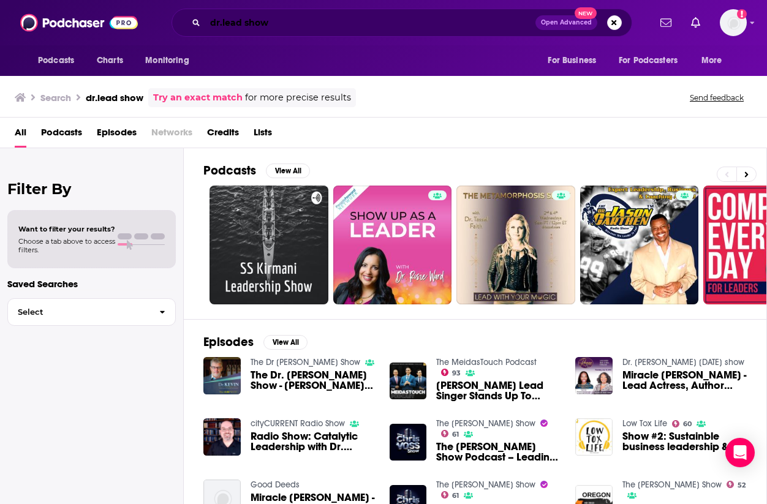  What do you see at coordinates (256, 342) in the screenshot?
I see `a: EpisodesView All` at bounding box center [256, 342].